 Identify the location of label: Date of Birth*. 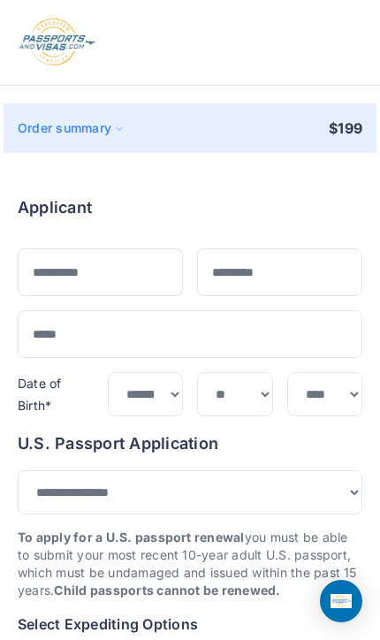
(40, 394).